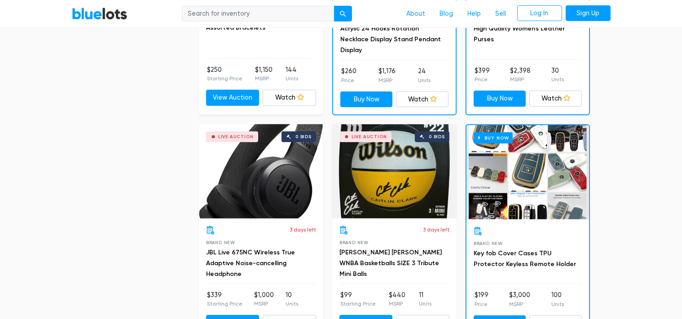 The image size is (682, 319). I want to click on a: Acrylic 24 Hooks Rotation Necklace Display Stand Pendant Display, so click(390, 39).